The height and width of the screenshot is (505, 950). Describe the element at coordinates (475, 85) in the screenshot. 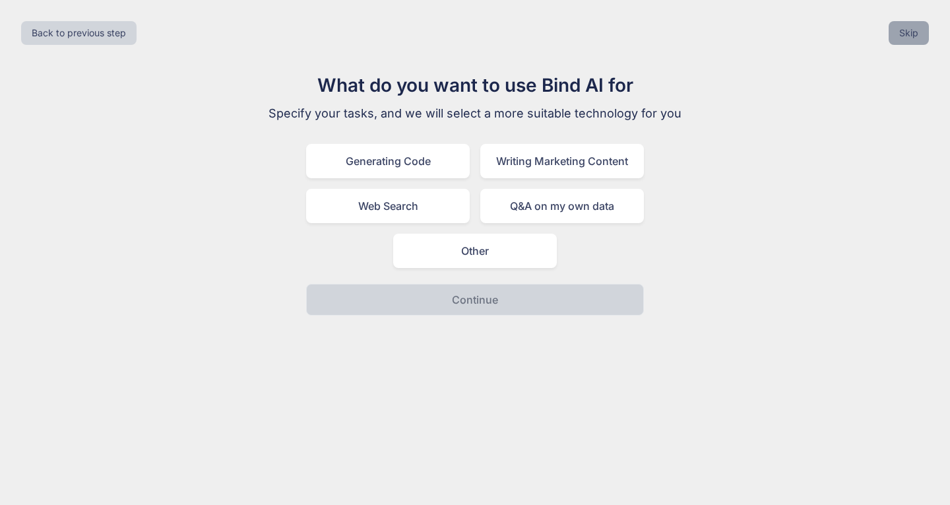

I see `h1: What do you want to use Bind AI for` at that location.